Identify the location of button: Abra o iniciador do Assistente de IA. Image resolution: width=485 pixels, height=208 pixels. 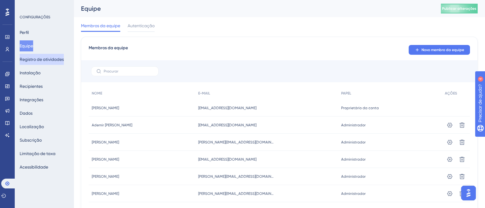
(9, 9).